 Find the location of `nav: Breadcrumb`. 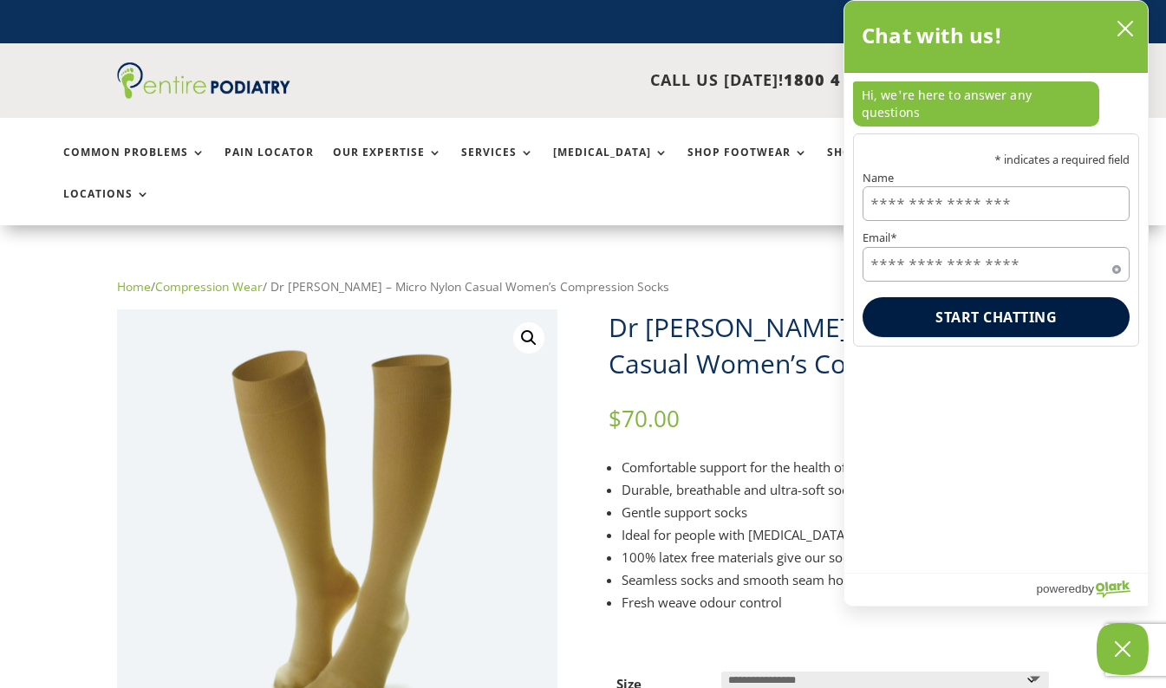

nav: Breadcrumb is located at coordinates (583, 287).